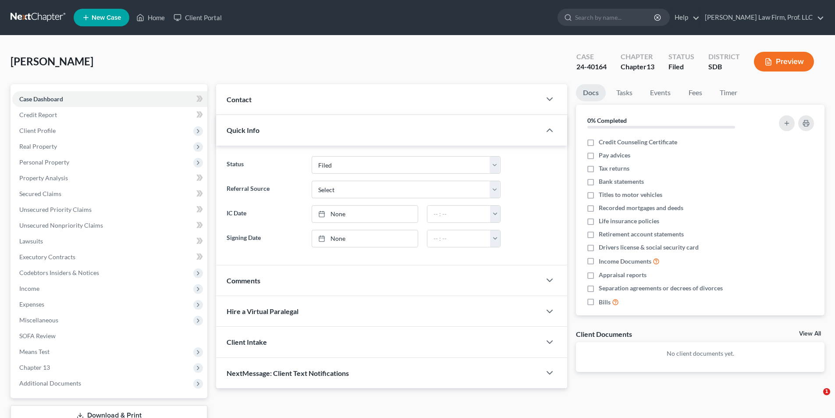 The width and height of the screenshot is (835, 418). I want to click on a: SOFA Review, so click(110, 336).